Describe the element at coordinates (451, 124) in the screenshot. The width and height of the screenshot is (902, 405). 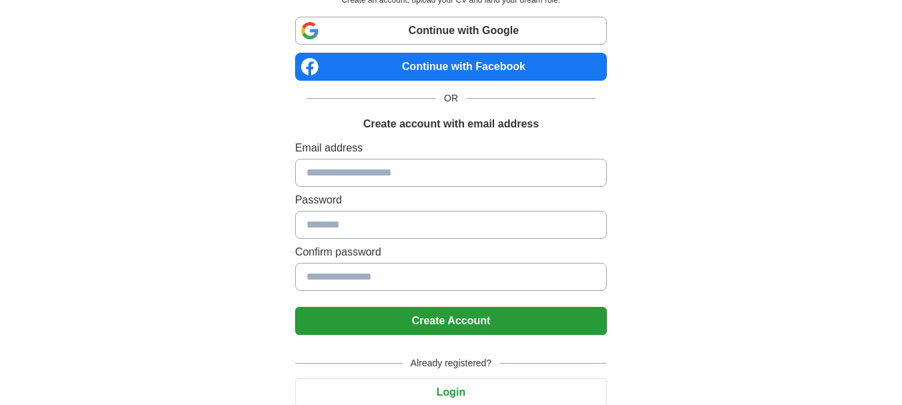
I see `h1: Create account with email address` at that location.